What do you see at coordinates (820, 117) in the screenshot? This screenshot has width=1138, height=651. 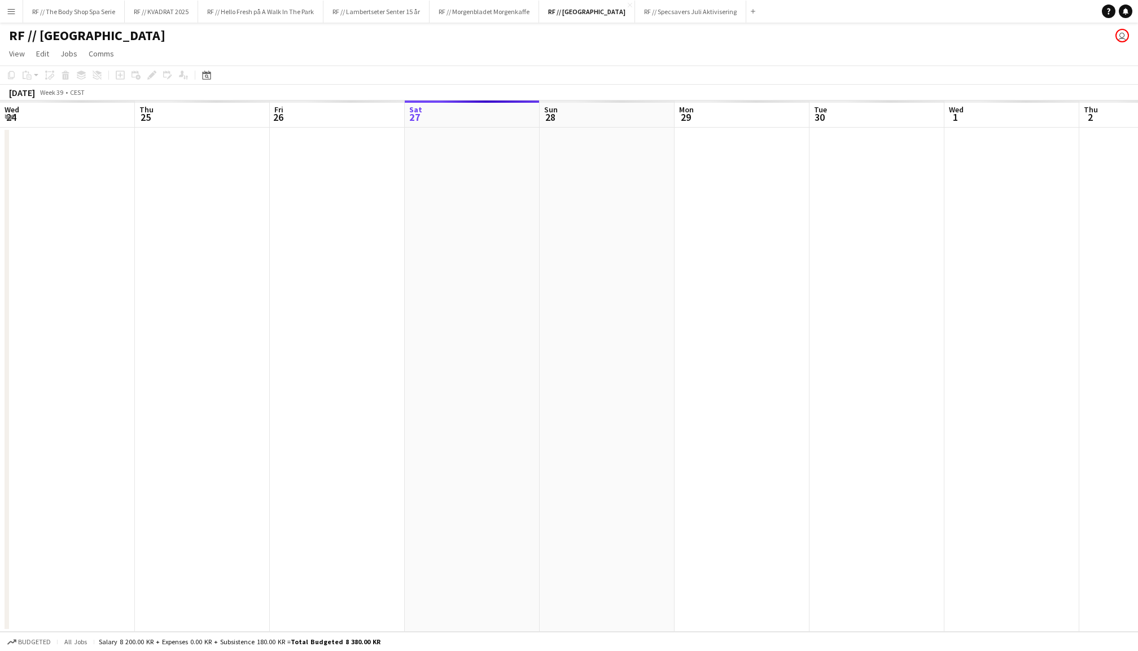 I see `span: 30` at bounding box center [820, 117].